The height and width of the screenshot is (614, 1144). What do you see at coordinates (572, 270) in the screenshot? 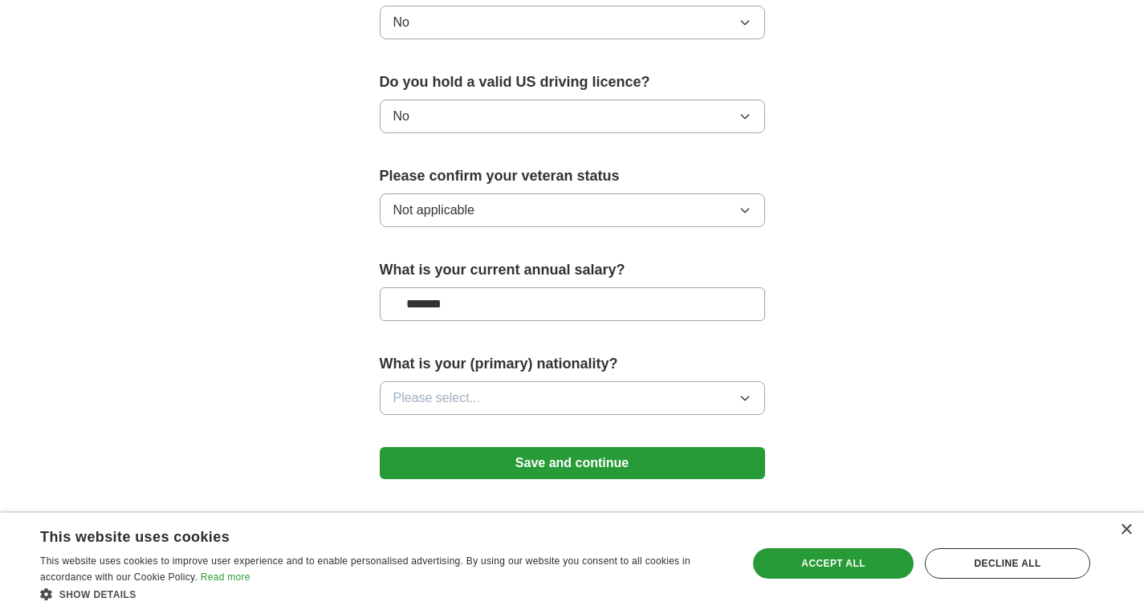
I see `label: What is your current annual salary?` at bounding box center [572, 270].